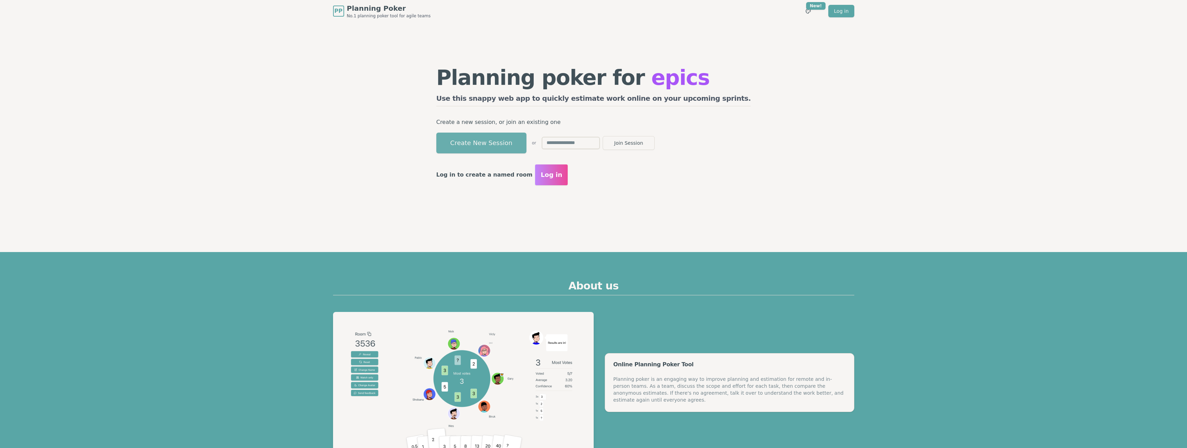 This screenshot has width=1187, height=448. I want to click on h2: Use this snappy web app to quickly estimate work online on your upcoming sprints., so click(594, 100).